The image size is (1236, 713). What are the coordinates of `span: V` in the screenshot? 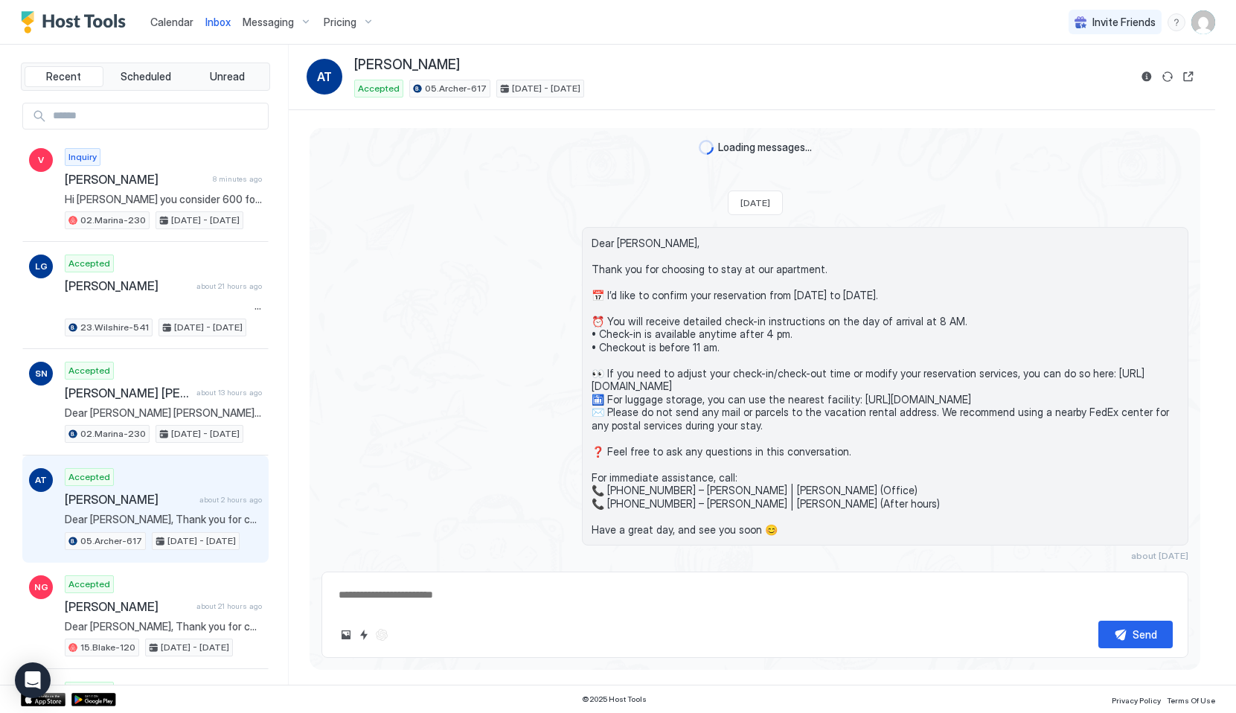 It's located at (41, 160).